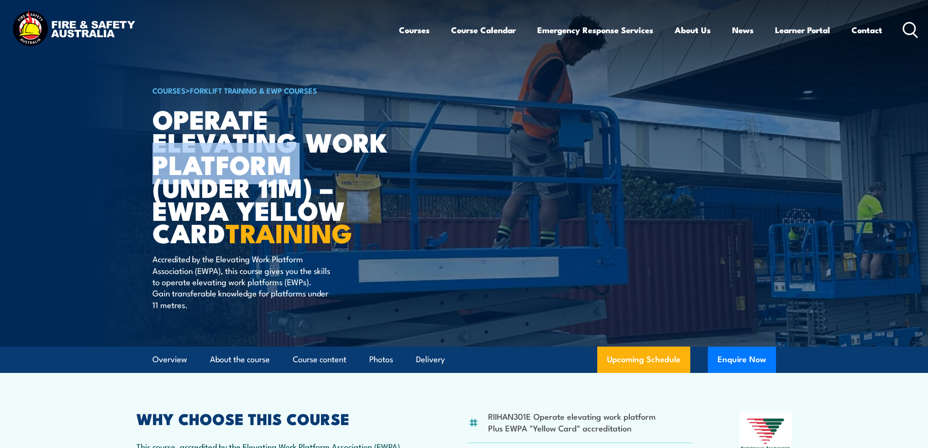  Describe the element at coordinates (430, 359) in the screenshot. I see `a: Delivery` at that location.